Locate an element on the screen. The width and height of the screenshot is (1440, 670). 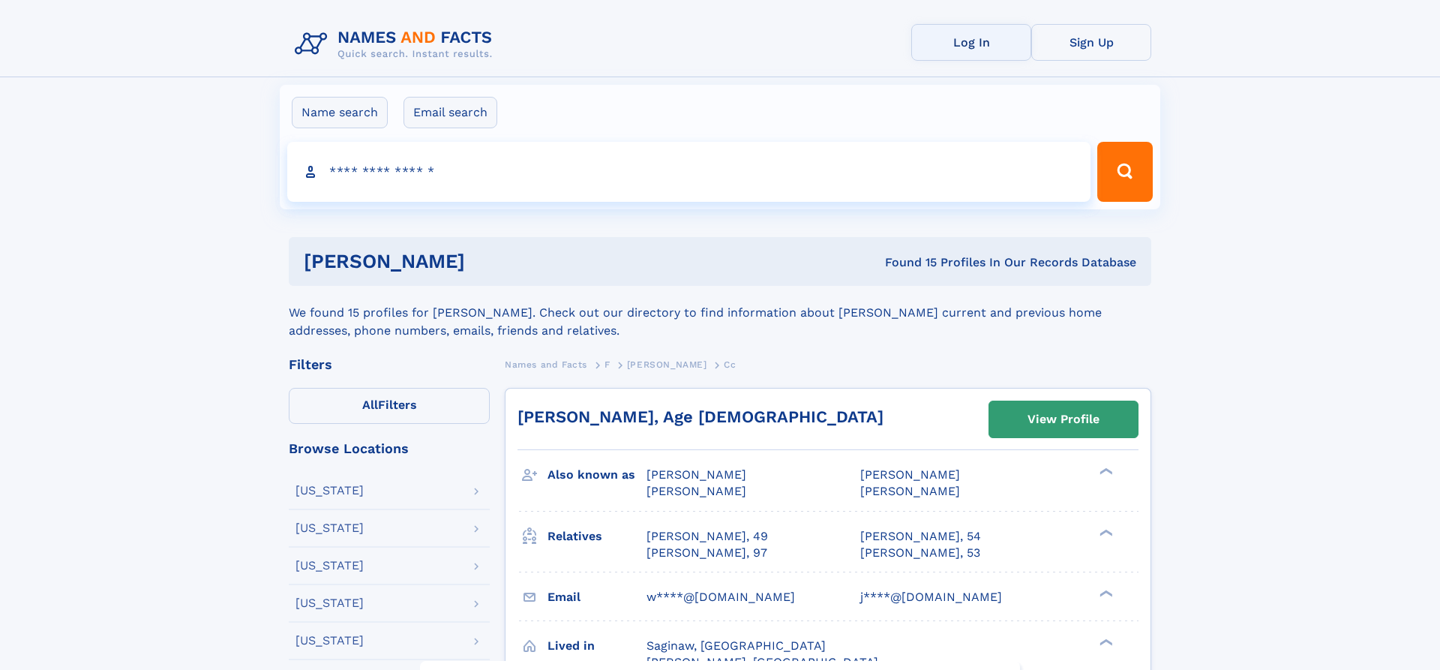
div: Filters is located at coordinates (389, 365).